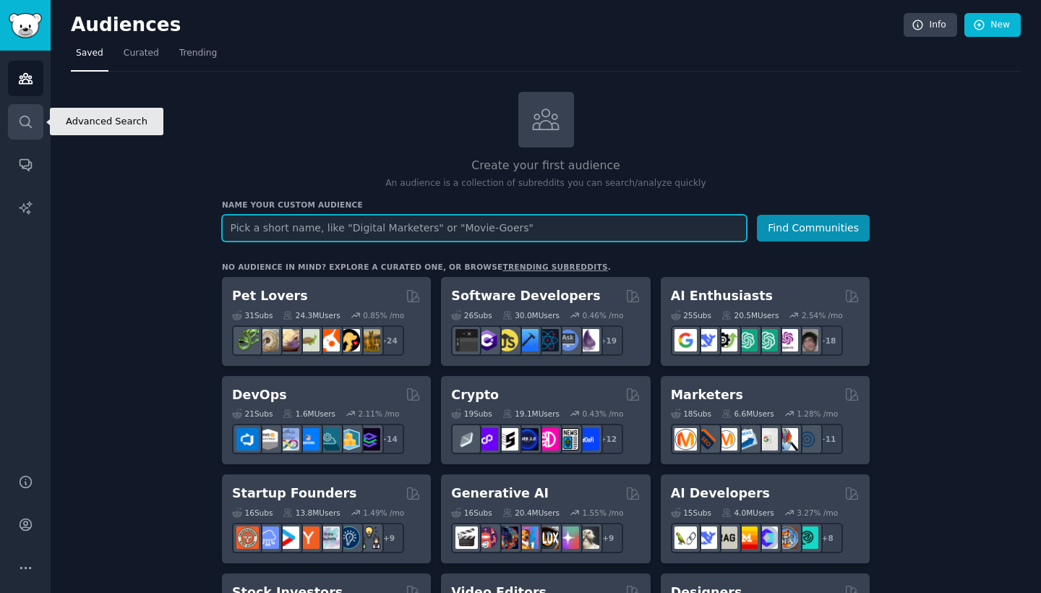 The width and height of the screenshot is (1041, 593). Describe the element at coordinates (746, 537) in the screenshot. I see `img: MistralAI` at that location.